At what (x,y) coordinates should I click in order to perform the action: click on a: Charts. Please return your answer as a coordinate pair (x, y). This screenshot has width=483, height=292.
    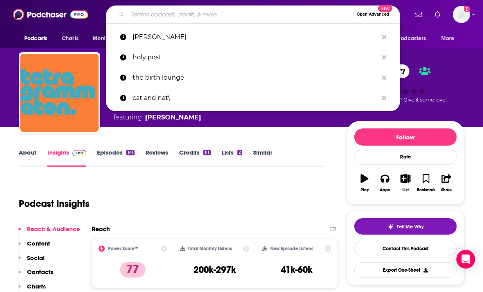
    Looking at the image, I should click on (70, 39).